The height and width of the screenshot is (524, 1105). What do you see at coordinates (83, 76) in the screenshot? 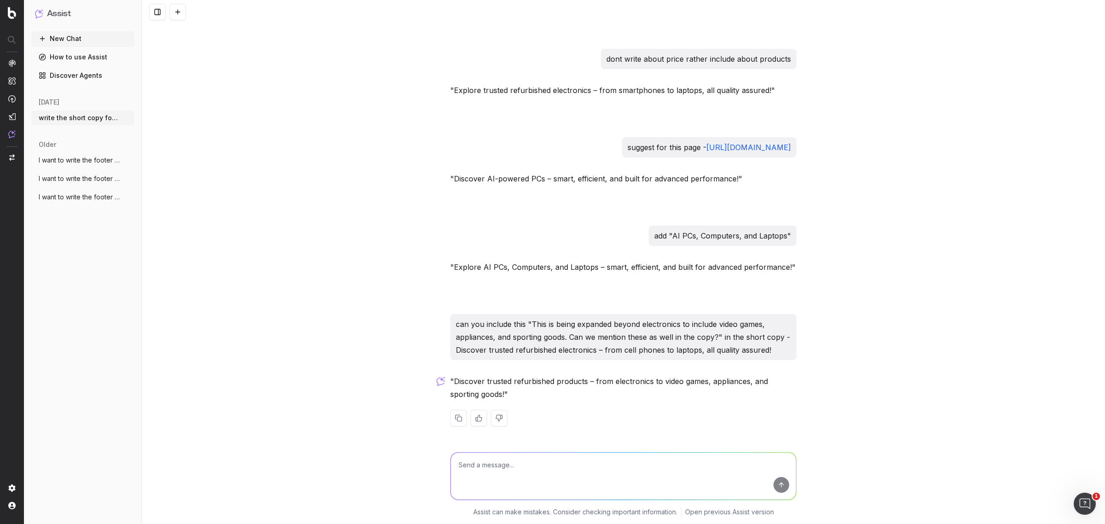
I see `a: Discover Agents` at bounding box center [83, 76].